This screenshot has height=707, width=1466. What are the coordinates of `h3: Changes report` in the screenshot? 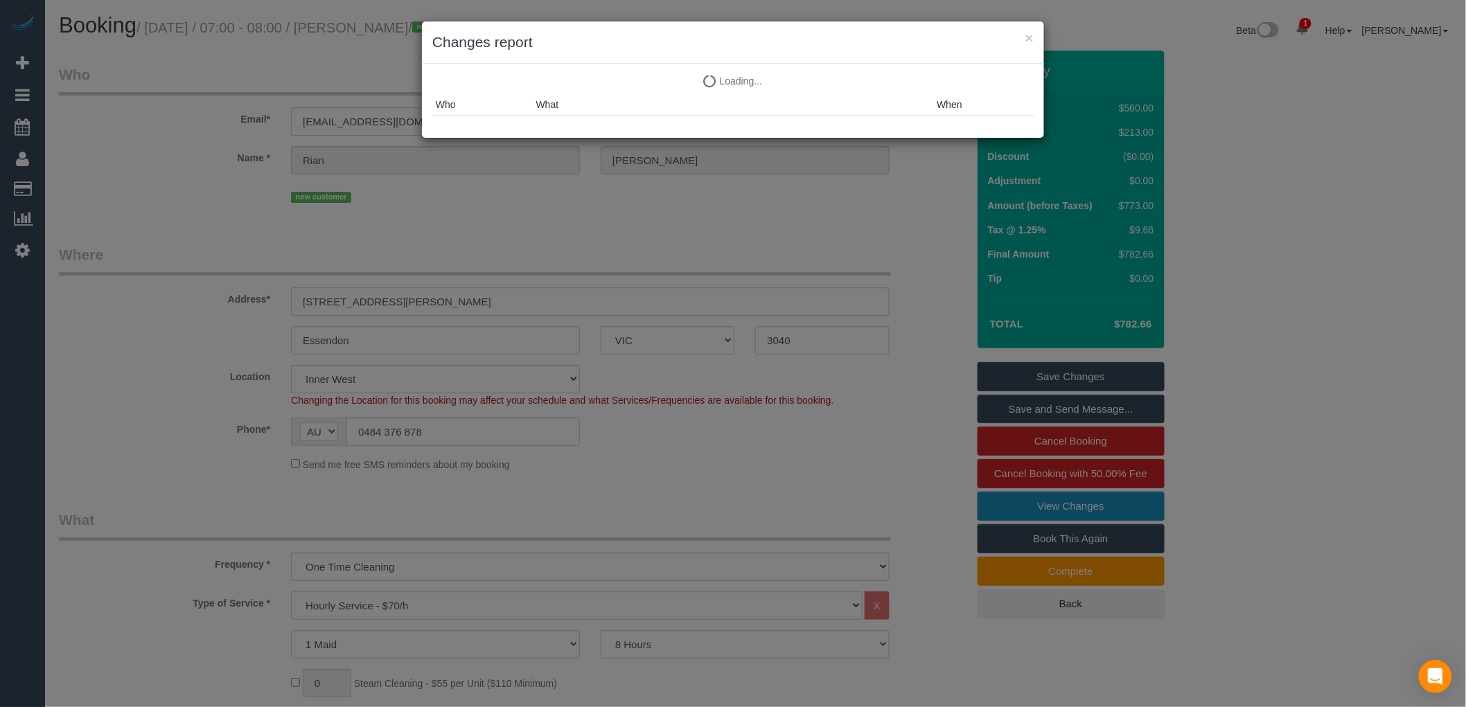 It's located at (733, 42).